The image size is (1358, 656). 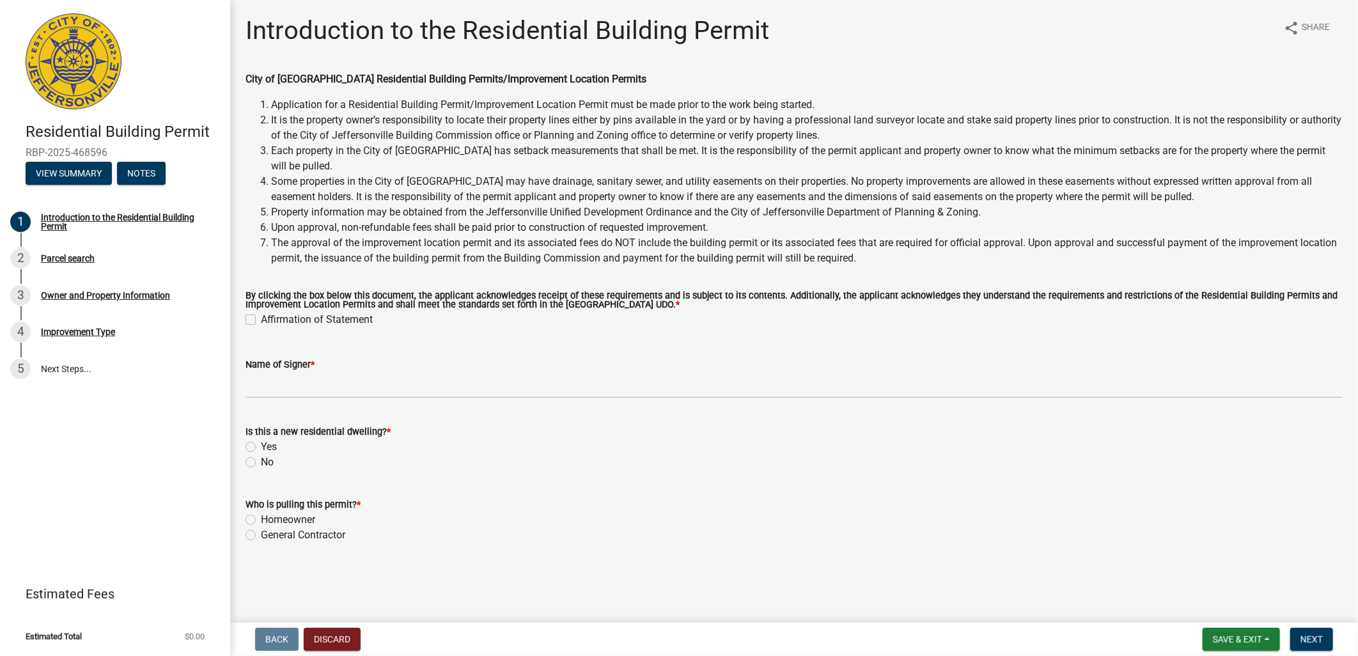 I want to click on div: 3, so click(x=20, y=295).